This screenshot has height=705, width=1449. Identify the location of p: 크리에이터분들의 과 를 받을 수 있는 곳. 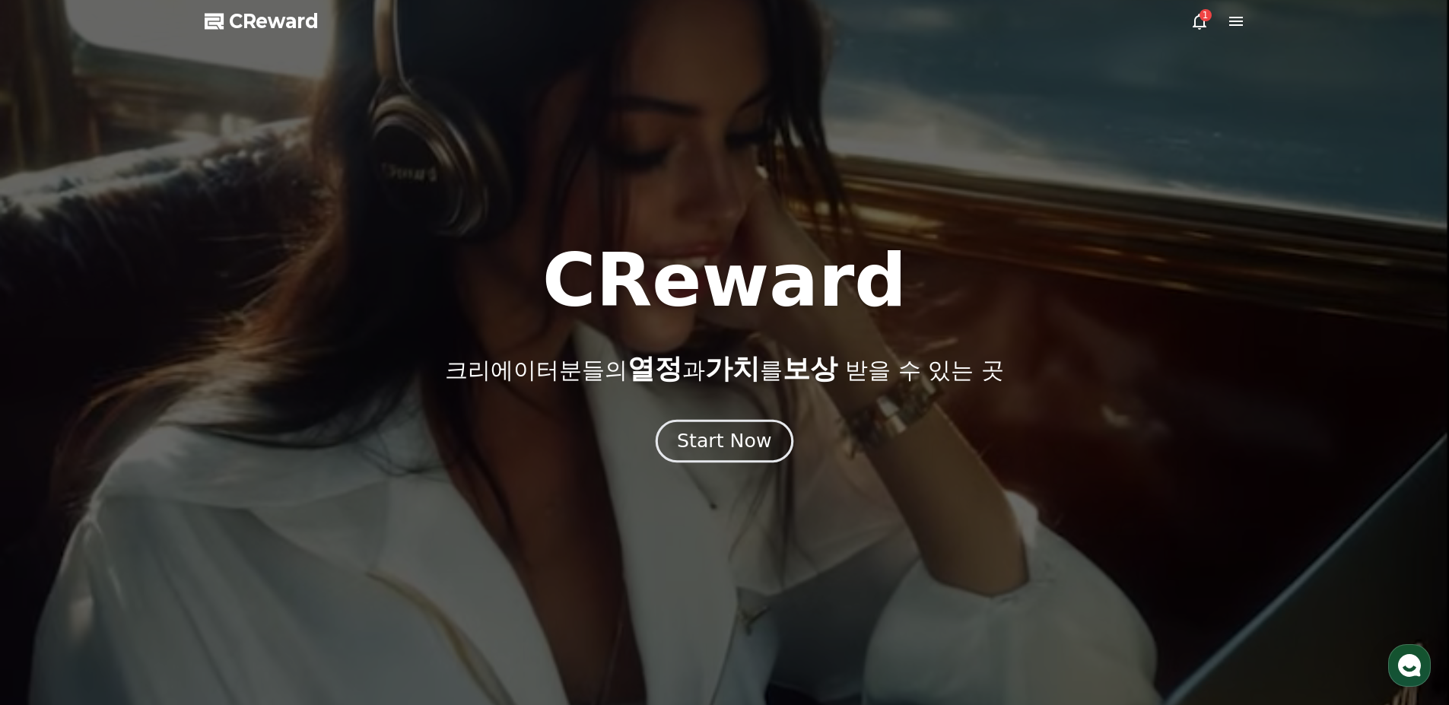
(724, 369).